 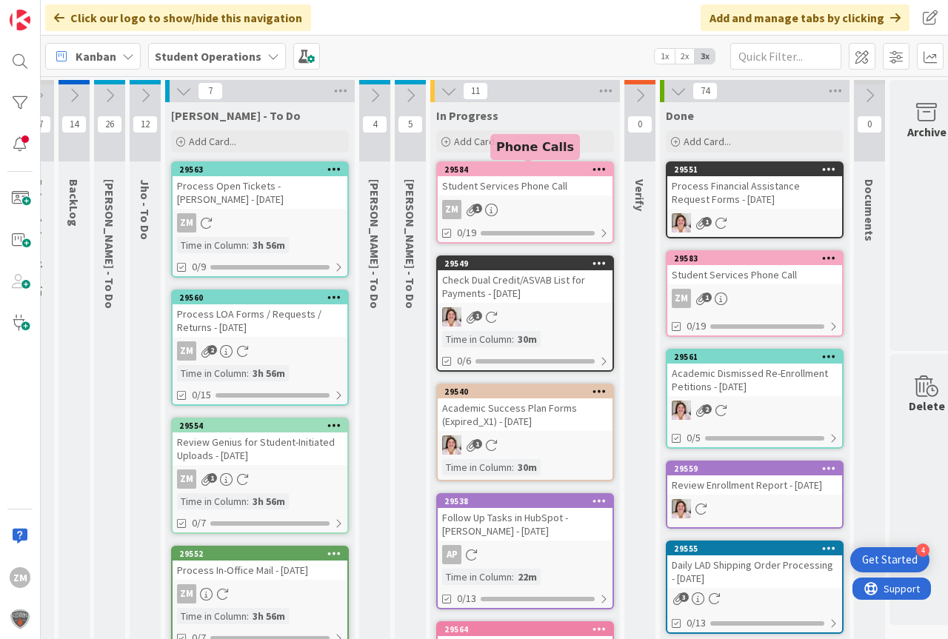 What do you see at coordinates (535, 147) in the screenshot?
I see `h5: Phone Calls` at bounding box center [535, 147].